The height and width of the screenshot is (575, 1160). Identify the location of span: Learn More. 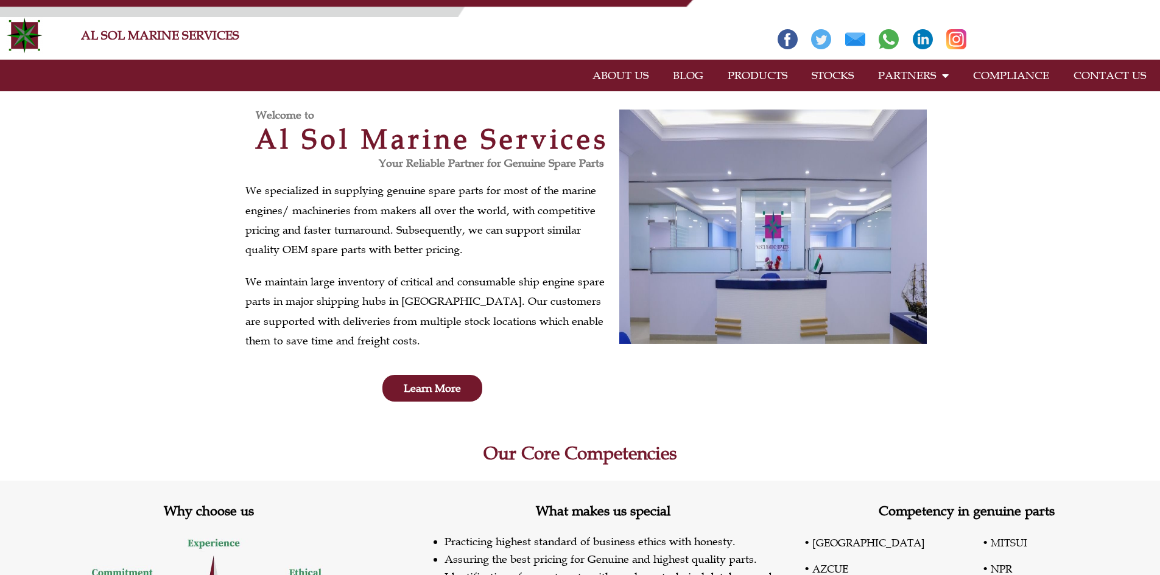
(432, 388).